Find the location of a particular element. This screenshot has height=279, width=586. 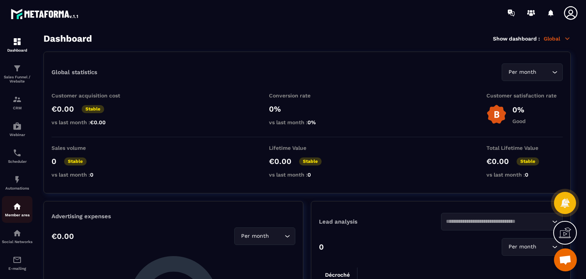

p: Lead analysis is located at coordinates (380, 221).